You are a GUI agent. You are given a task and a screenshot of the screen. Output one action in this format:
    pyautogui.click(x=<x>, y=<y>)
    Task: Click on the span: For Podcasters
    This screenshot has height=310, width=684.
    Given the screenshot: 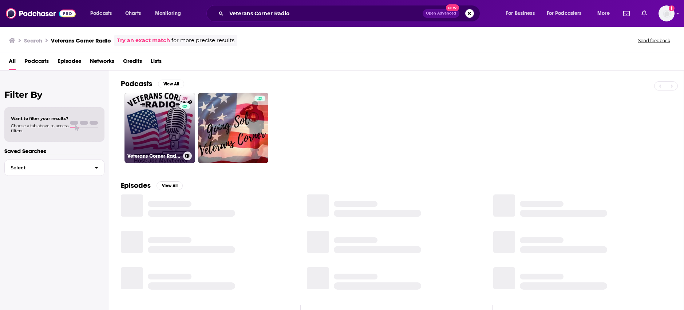 What is the action you would take?
    pyautogui.click(x=564, y=13)
    